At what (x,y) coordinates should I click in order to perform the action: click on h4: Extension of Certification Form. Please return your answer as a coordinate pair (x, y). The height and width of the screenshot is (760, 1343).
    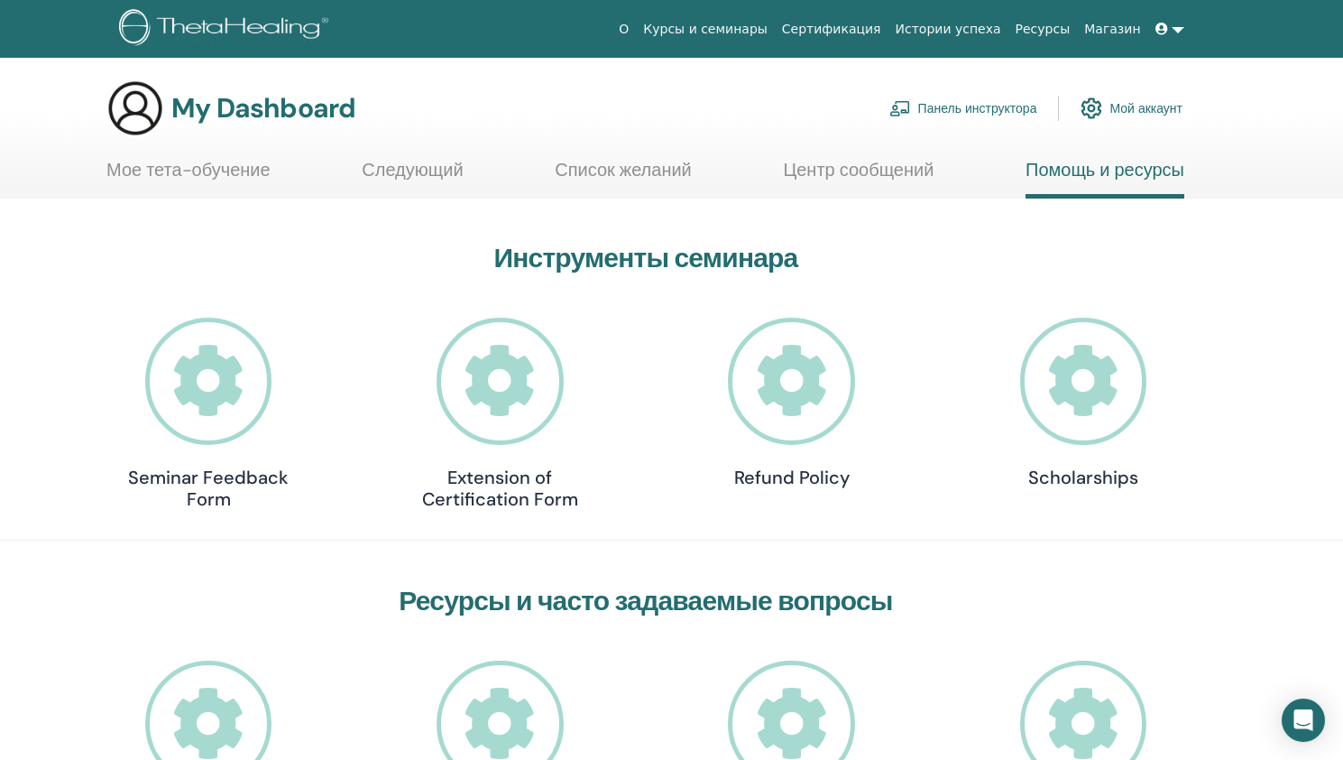
    Looking at the image, I should click on (500, 488).